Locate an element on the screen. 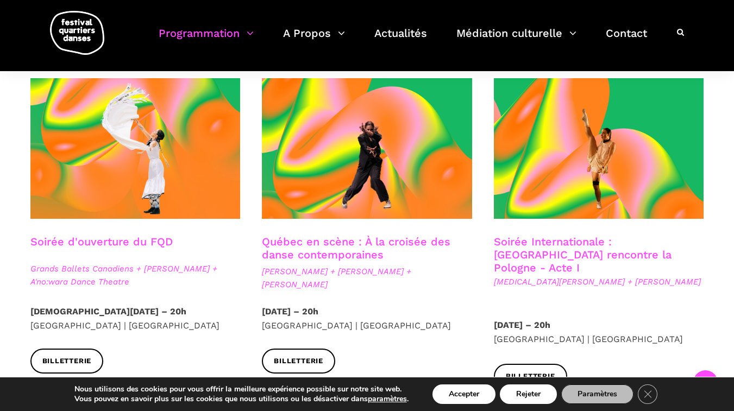  a: Médiation culturelle is located at coordinates (516, 40).